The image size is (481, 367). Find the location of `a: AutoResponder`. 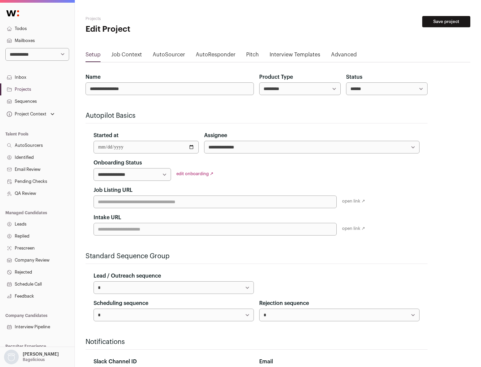

a: AutoResponder is located at coordinates (215, 56).